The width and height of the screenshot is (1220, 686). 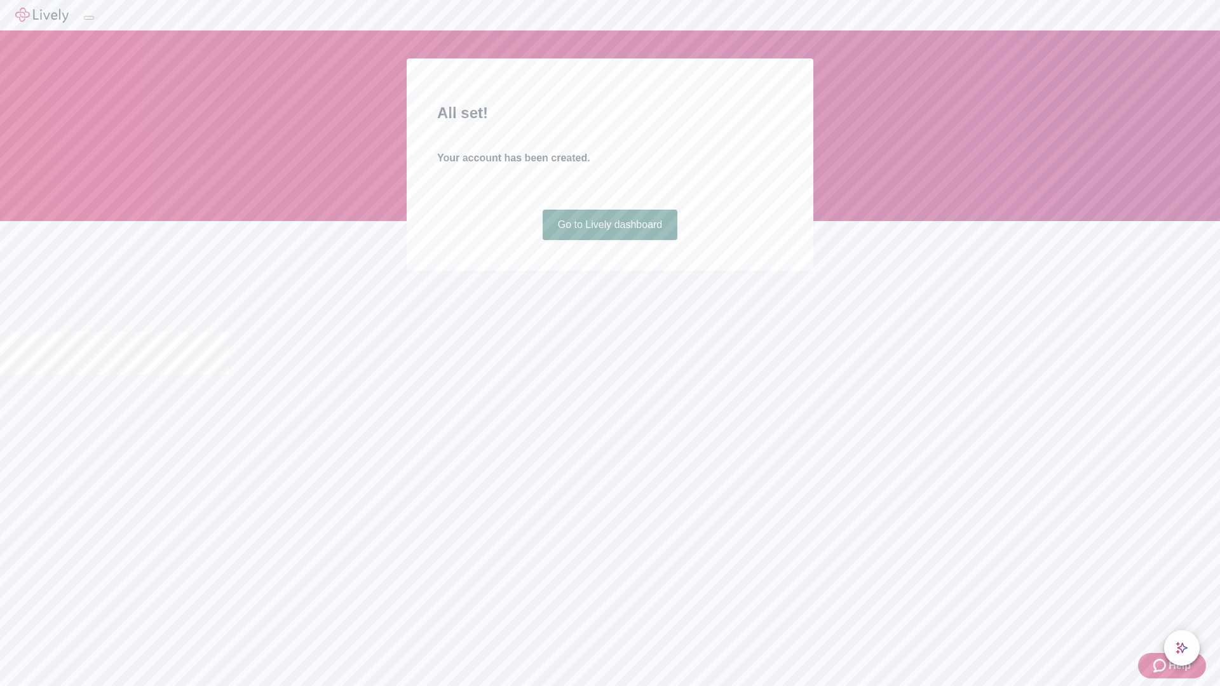 What do you see at coordinates (610, 225) in the screenshot?
I see `a: Go to Lively dashboard` at bounding box center [610, 225].